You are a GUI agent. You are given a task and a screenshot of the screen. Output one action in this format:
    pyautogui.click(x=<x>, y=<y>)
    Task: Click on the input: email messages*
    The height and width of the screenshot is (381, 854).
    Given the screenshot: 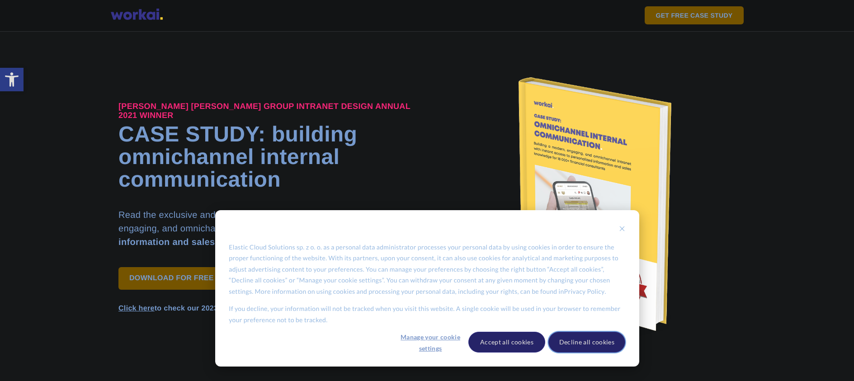 What is the action you would take?
    pyautogui.click(x=5, y=133)
    